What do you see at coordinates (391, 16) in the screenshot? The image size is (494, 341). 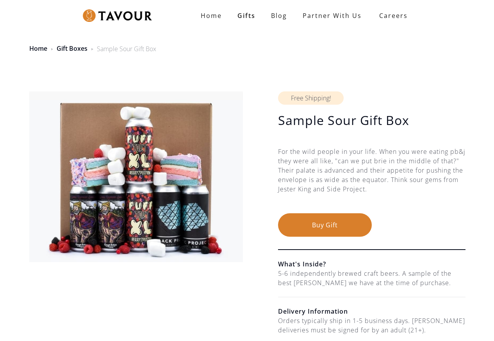 I see `a: Careers` at bounding box center [391, 16].